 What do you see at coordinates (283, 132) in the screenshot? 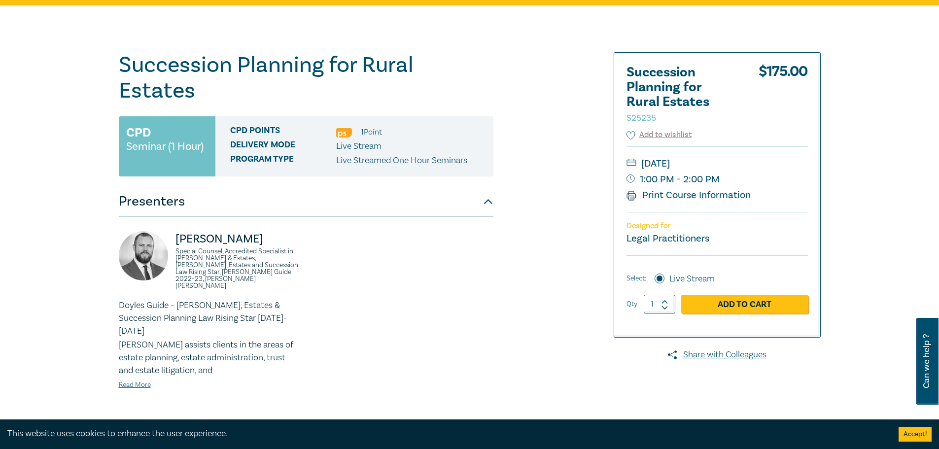
I see `span: CPD Points` at bounding box center [283, 132].